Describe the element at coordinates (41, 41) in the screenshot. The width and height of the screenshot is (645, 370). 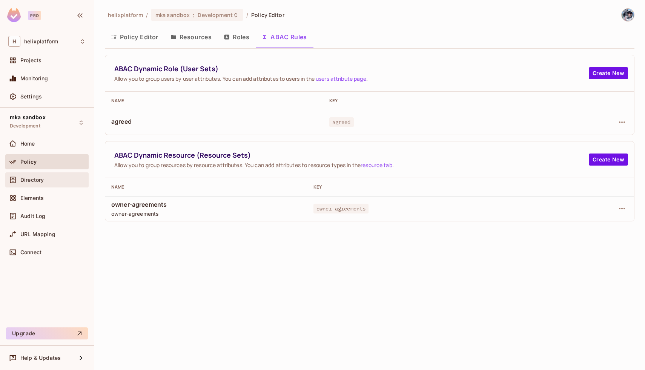
I see `span: Workspace: helixplatform` at that location.